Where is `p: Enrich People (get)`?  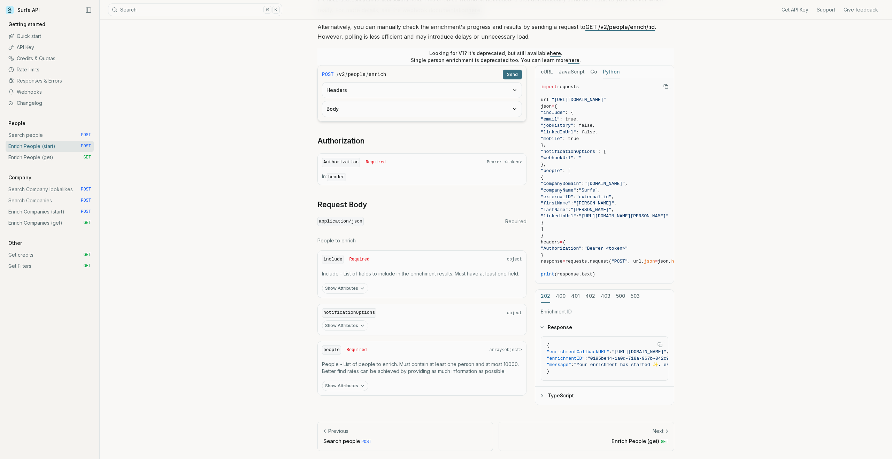 p: Enrich People (get) is located at coordinates (587, 441).